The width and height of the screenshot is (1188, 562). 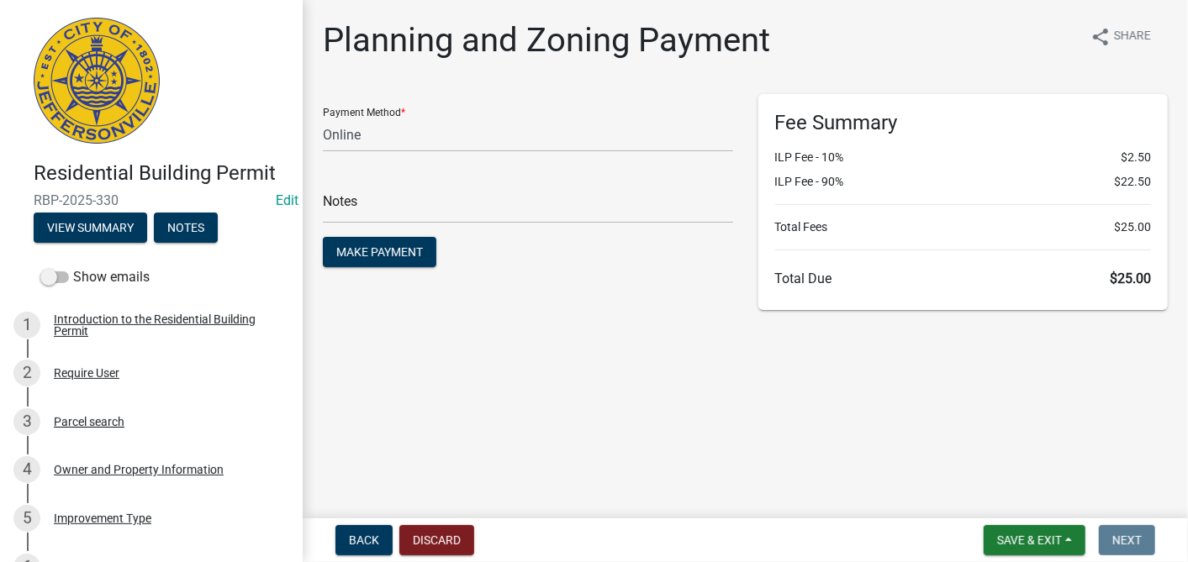 What do you see at coordinates (151, 200) in the screenshot?
I see `span: RBP-2025-330` at bounding box center [151, 200].